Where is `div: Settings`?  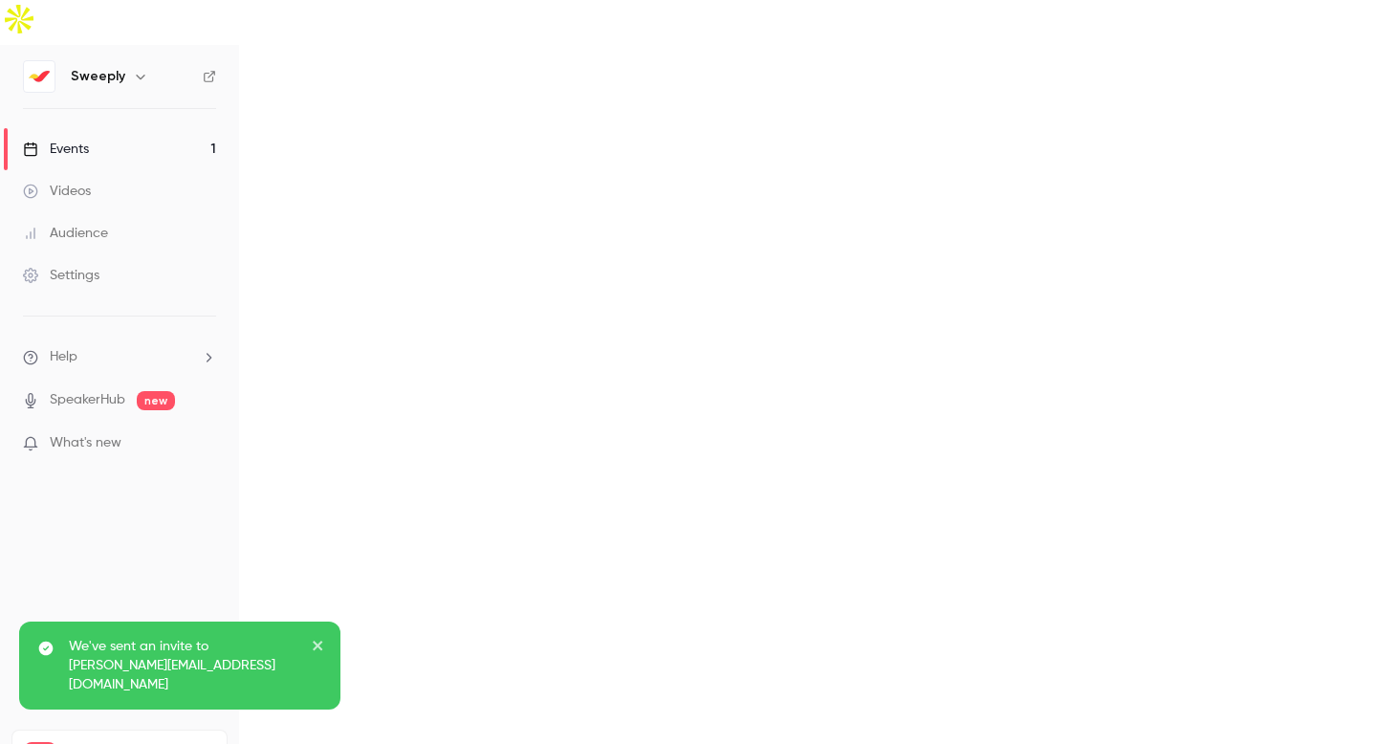 div: Settings is located at coordinates (61, 275).